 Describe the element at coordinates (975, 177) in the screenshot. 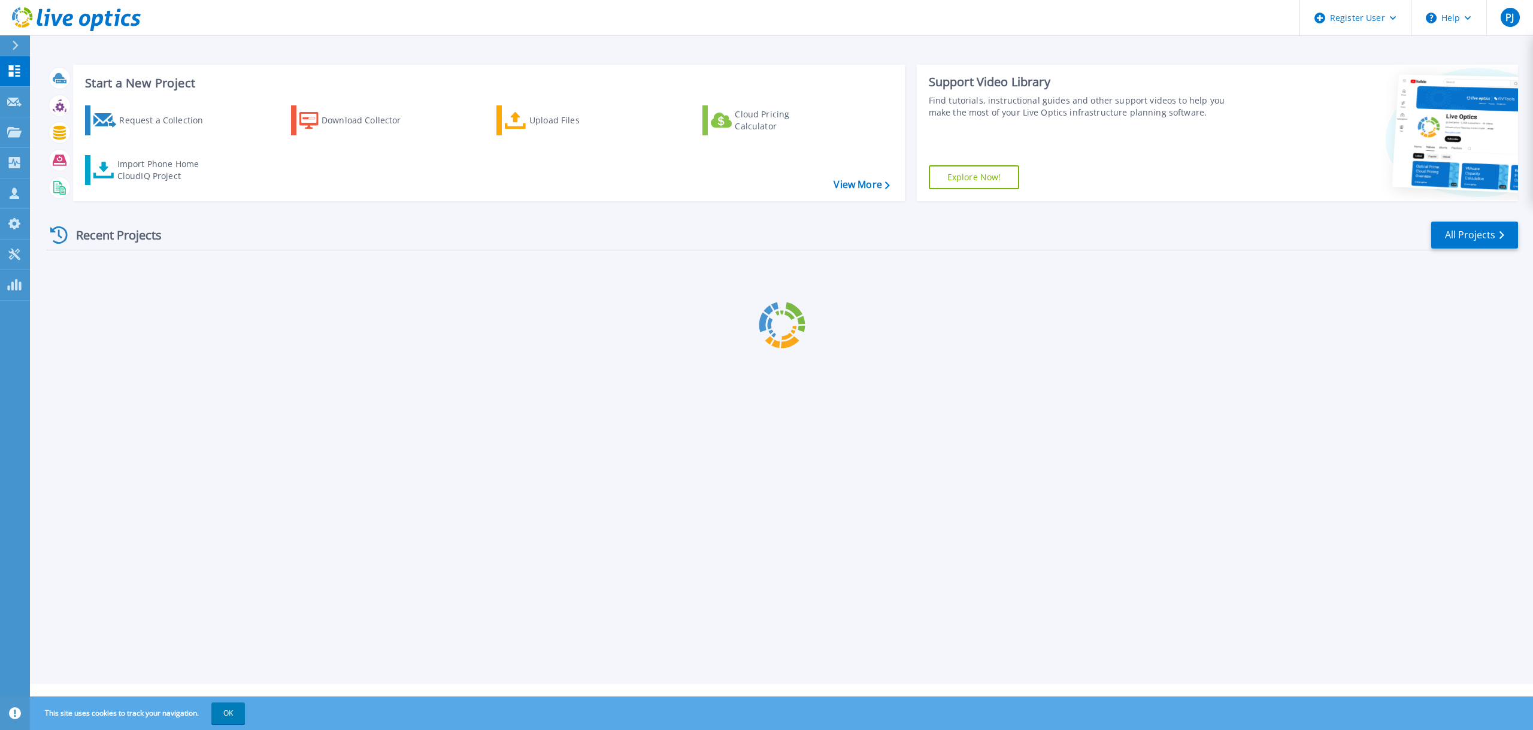

I see `a: Explore Now!` at that location.